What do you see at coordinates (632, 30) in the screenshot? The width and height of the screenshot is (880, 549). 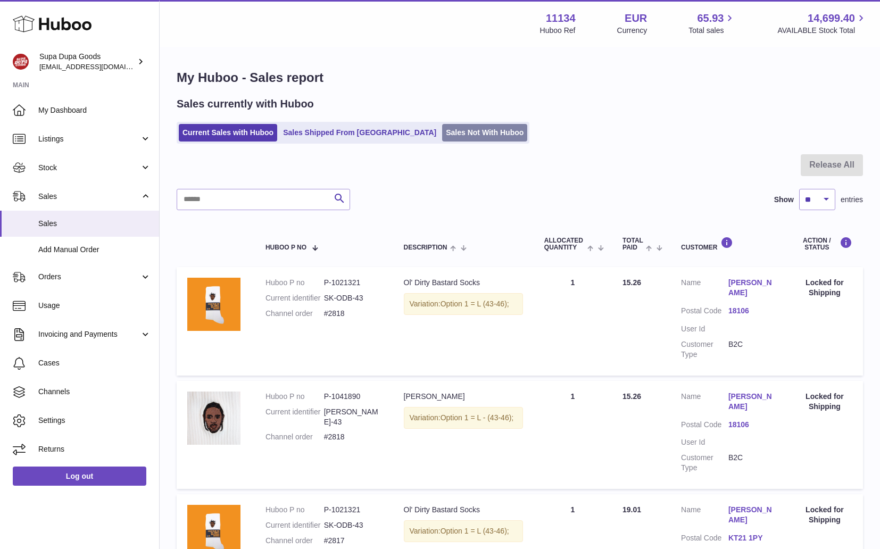 I see `div: Currency` at bounding box center [632, 30].